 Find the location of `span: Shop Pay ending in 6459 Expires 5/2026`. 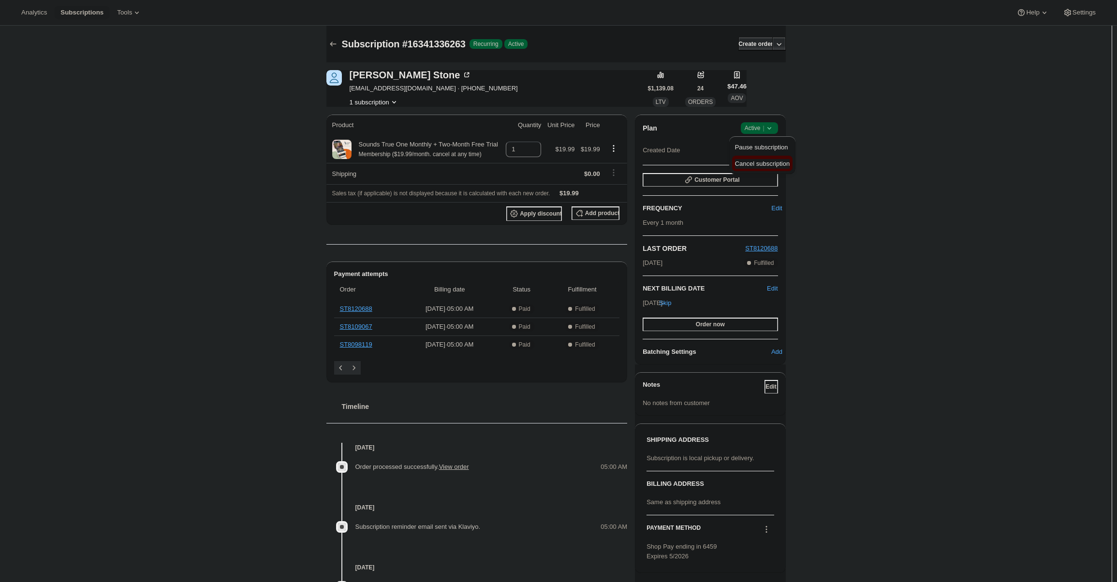

span: Shop Pay ending in 6459 Expires 5/2026 is located at coordinates (682, 551).